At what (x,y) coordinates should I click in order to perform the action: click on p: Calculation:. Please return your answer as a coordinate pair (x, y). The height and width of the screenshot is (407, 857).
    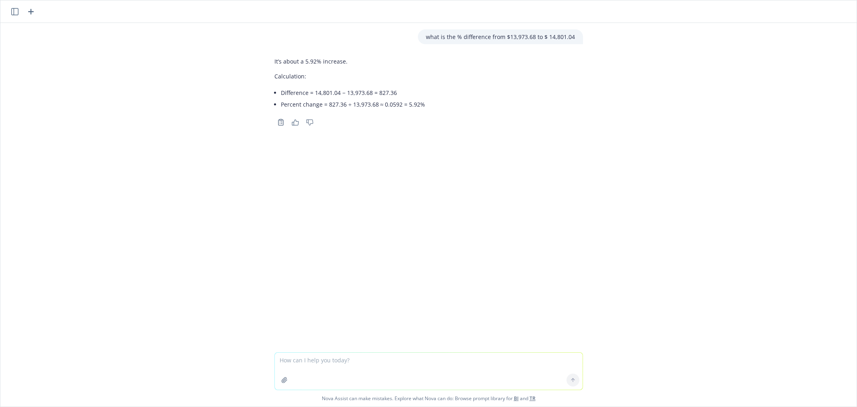
    Looking at the image, I should click on (350, 76).